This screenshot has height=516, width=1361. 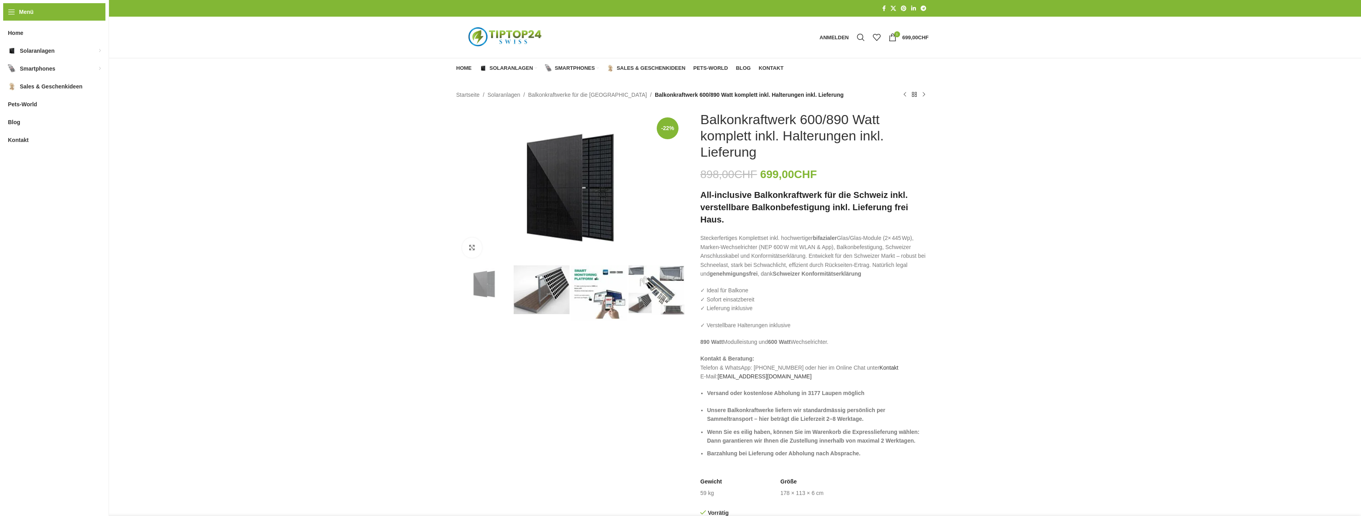 What do you see at coordinates (814, 325) in the screenshot?
I see `p: ✓ Verstellbare Halterungen inklusive` at bounding box center [814, 325].